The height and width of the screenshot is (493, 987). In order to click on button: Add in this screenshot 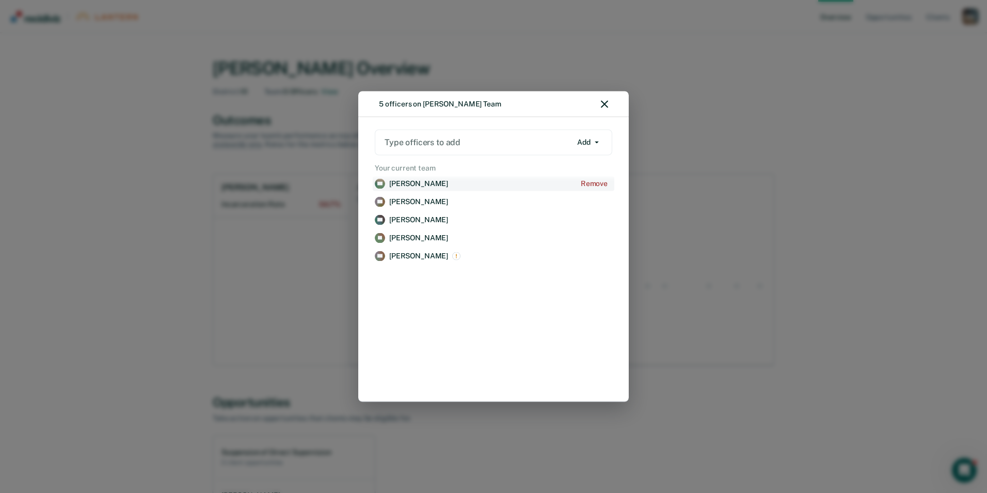, I will do `click(588, 142)`.